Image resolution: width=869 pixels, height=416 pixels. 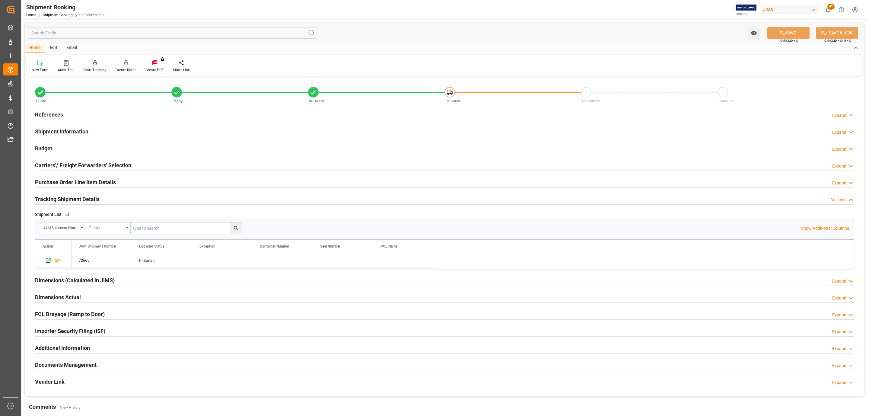 I want to click on span: Ctrl/CMD + S, so click(x=789, y=40).